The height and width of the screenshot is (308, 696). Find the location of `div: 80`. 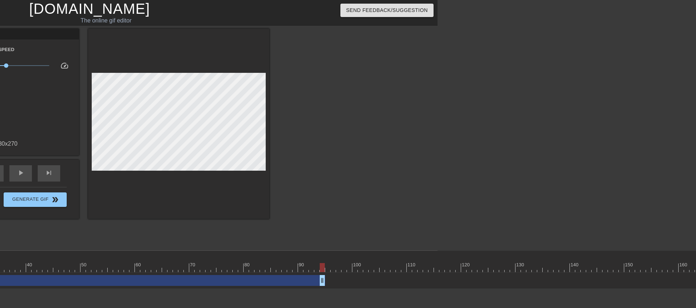

div: 80 is located at coordinates (247, 265).